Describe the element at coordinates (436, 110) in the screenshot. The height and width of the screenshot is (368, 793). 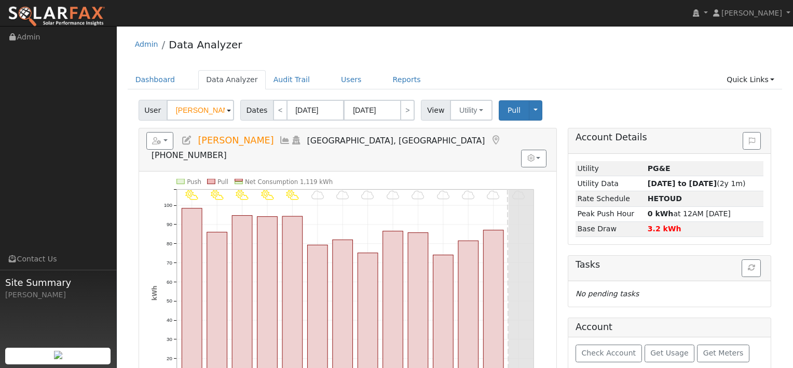
I see `span: View` at that location.